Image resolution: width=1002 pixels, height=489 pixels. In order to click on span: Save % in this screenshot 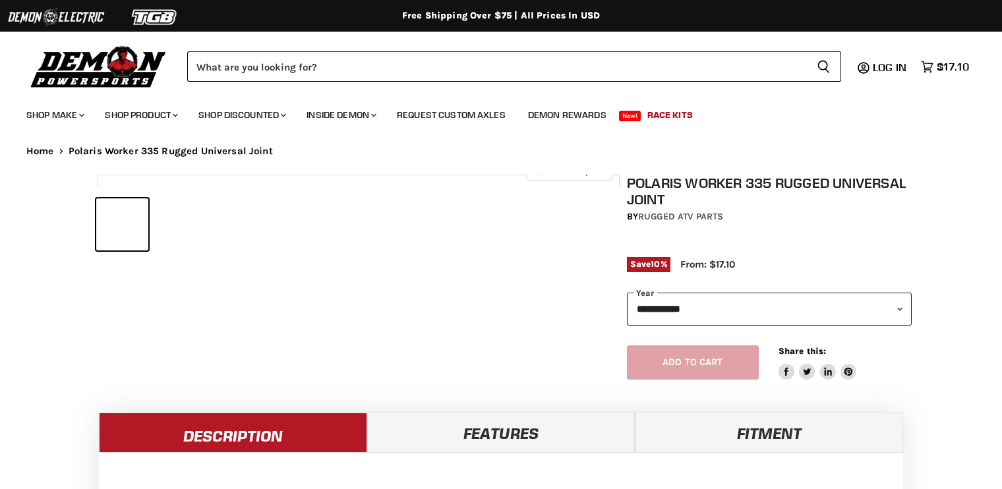, I will do `click(649, 264)`.